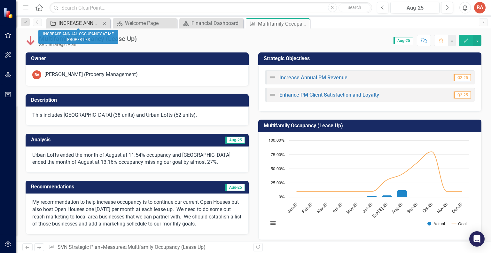 This screenshot has height=253, width=491. Describe the element at coordinates (138, 100) in the screenshot. I see `h3: Description` at that location.